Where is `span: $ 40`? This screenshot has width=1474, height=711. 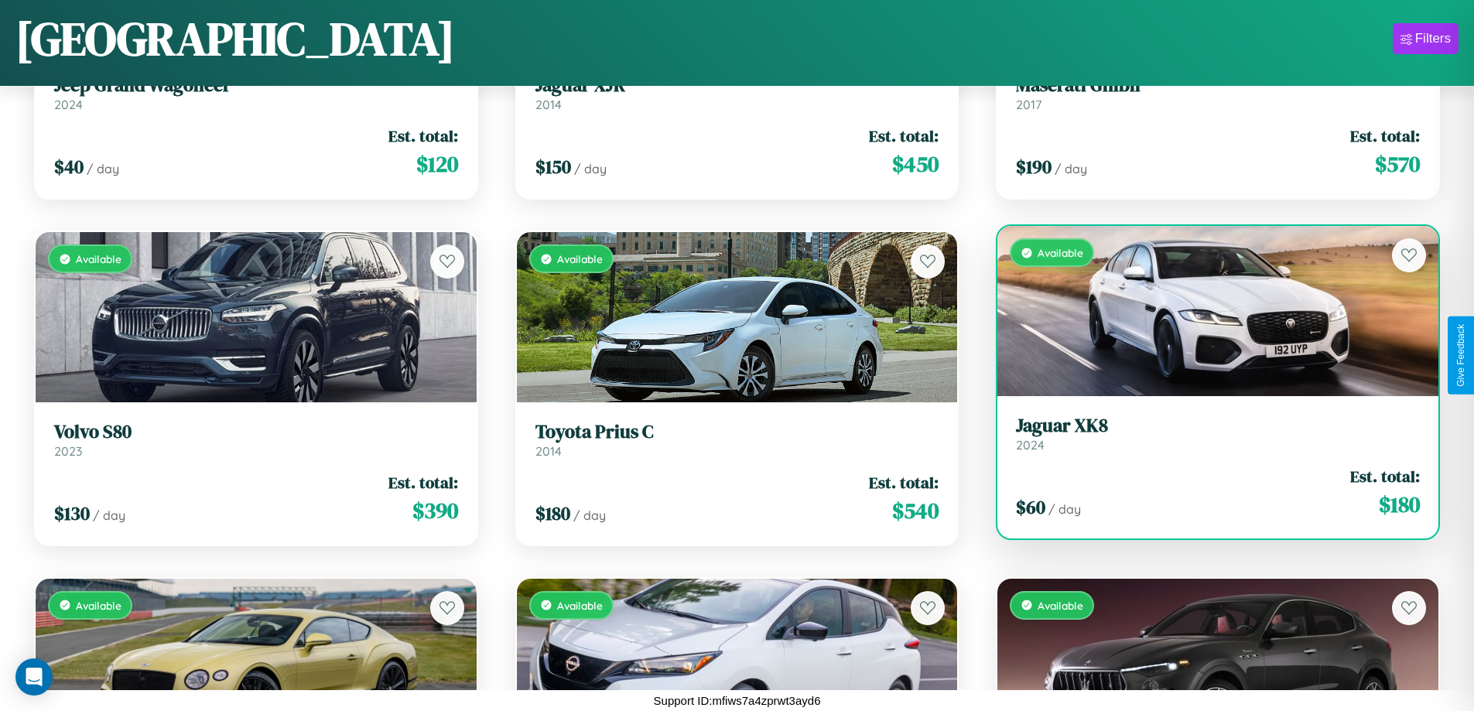 span: $ 40 is located at coordinates (69, 166).